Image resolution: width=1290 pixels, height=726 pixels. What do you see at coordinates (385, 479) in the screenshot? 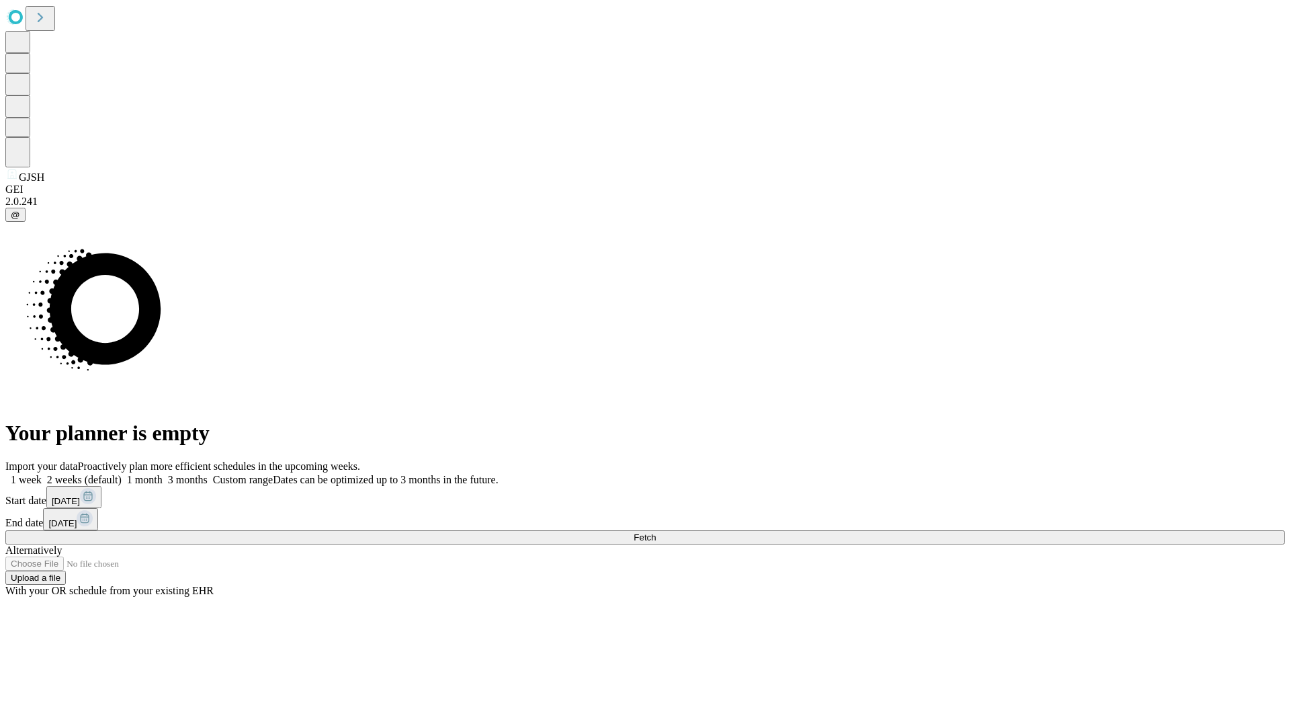
I see `span: Dates can be optimized up to 3 months in the future.` at bounding box center [385, 479].